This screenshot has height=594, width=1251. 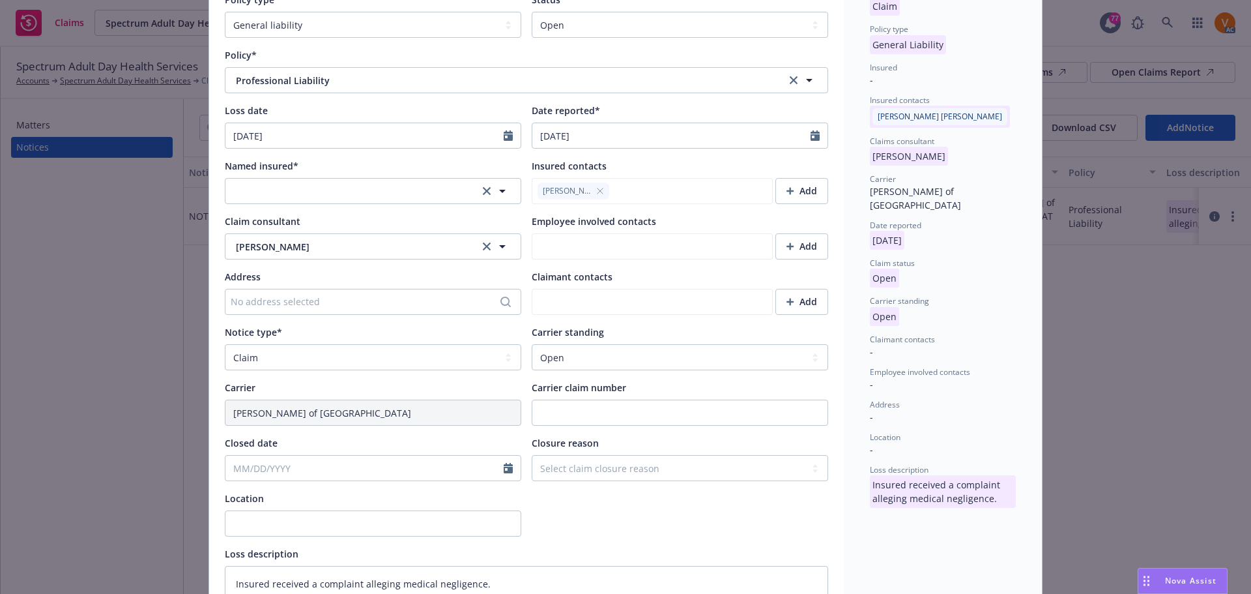 What do you see at coordinates (1191, 580) in the screenshot?
I see `span: Nova Assist` at bounding box center [1191, 580].